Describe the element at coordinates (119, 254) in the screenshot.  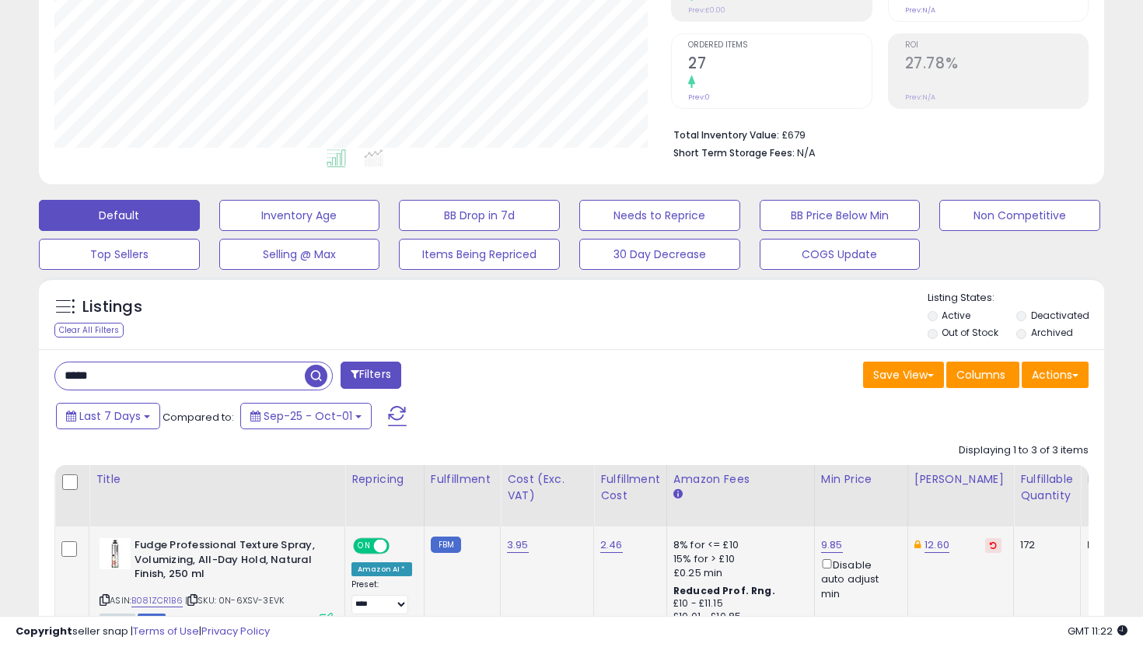
I see `button: Top Sellers` at that location.